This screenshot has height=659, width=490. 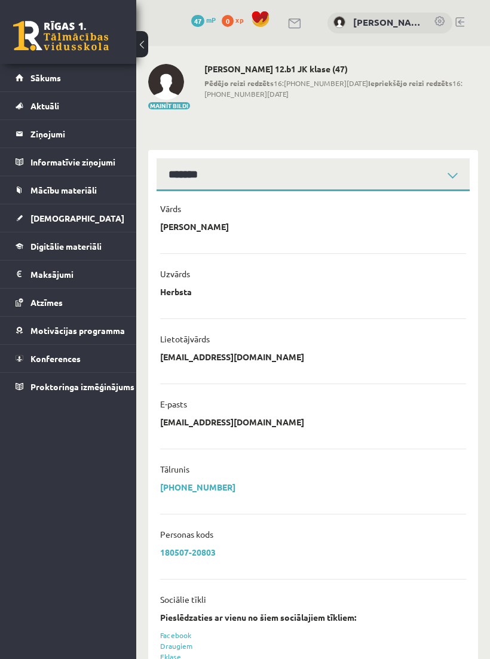 What do you see at coordinates (76, 162) in the screenshot?
I see `legend: Informatīvie ziņojumi` at bounding box center [76, 162].